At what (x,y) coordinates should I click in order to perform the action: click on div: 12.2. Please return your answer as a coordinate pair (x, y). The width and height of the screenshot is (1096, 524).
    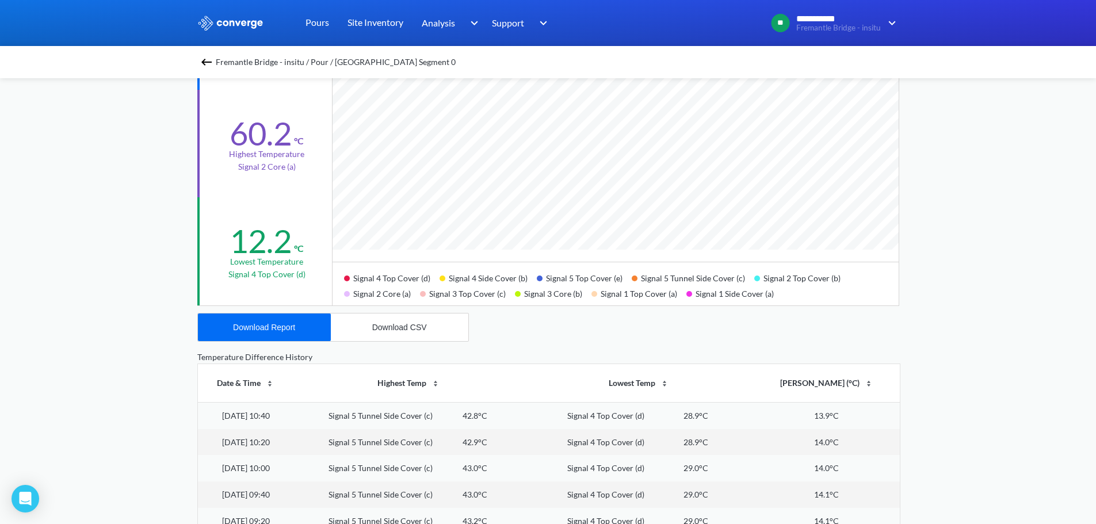
    Looking at the image, I should click on (261, 241).